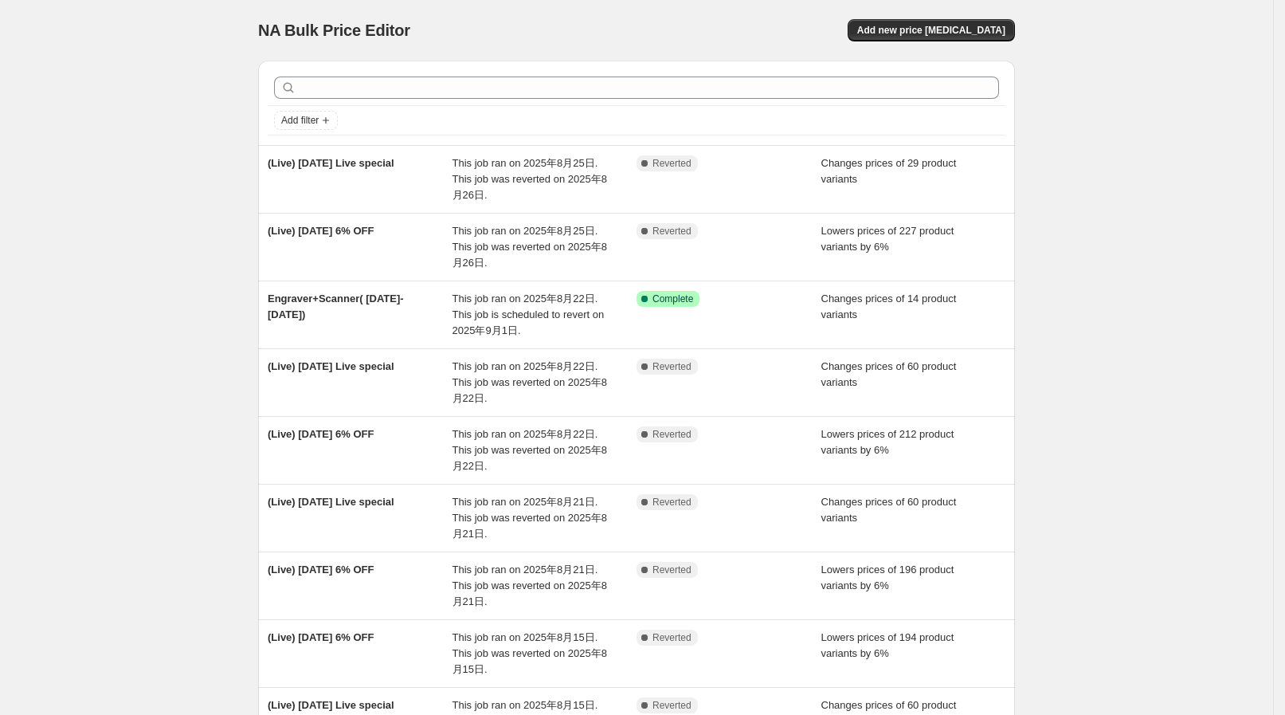 The image size is (1285, 715). I want to click on span: NA Bulk Price Editor, so click(334, 30).